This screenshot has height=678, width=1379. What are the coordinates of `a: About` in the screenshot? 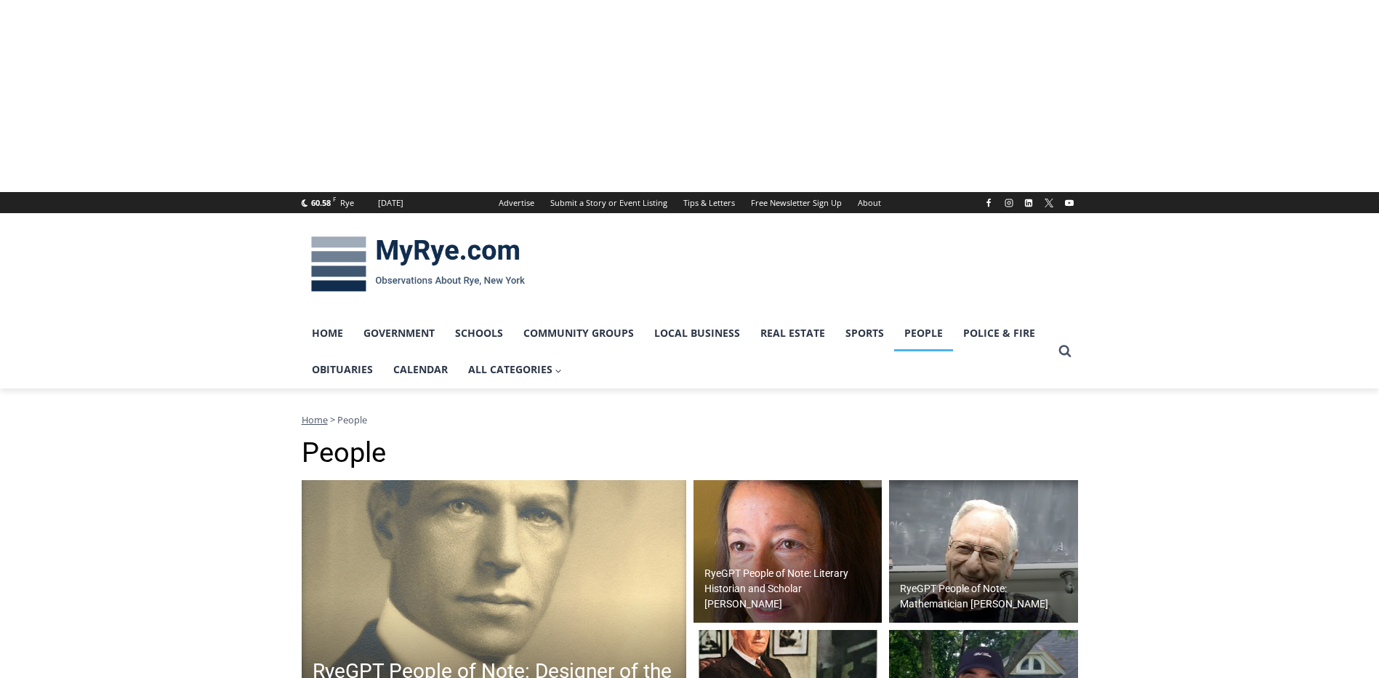 It's located at (870, 202).